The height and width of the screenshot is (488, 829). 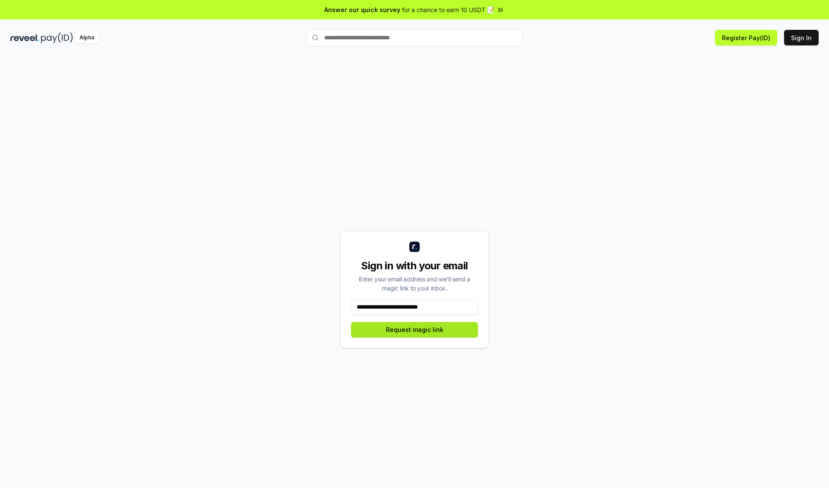 I want to click on button: Sign In, so click(x=802, y=38).